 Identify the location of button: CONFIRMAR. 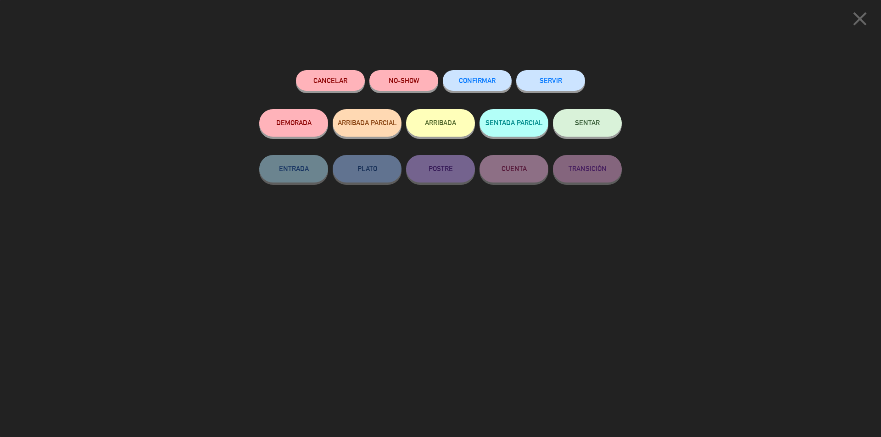
(477, 80).